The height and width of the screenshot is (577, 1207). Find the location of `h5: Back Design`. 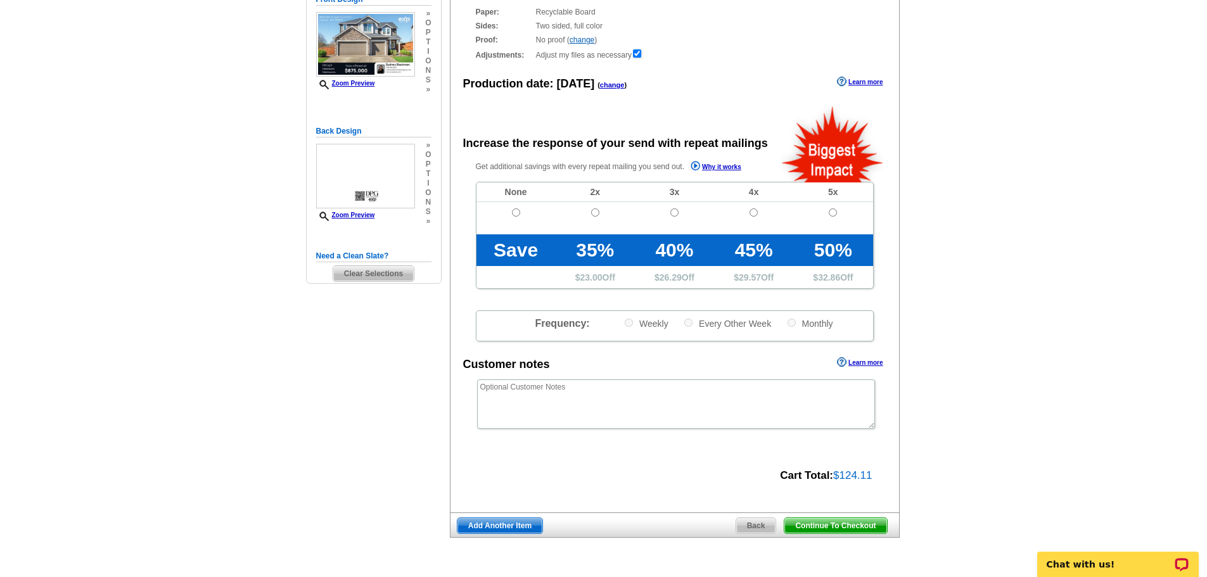

h5: Back Design is located at coordinates (374, 131).